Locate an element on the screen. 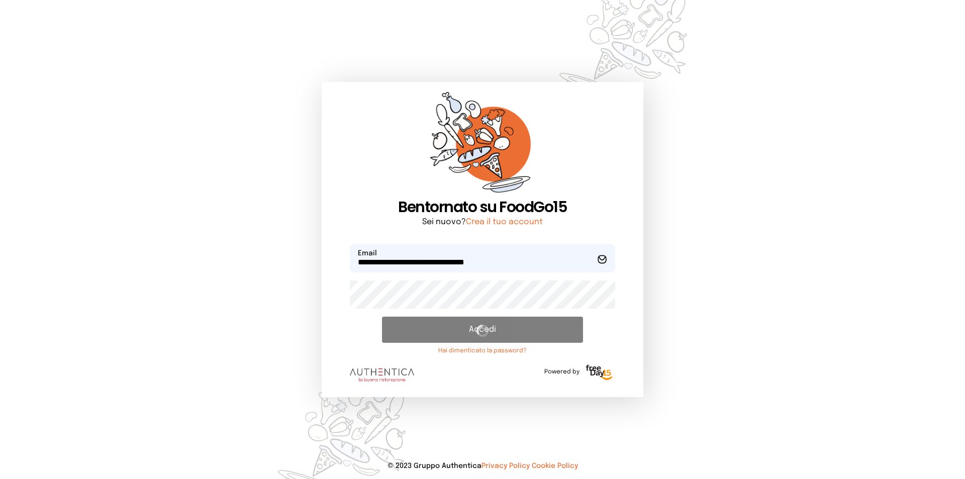  p: © 2023 Gruppo Authentica is located at coordinates (482, 466).